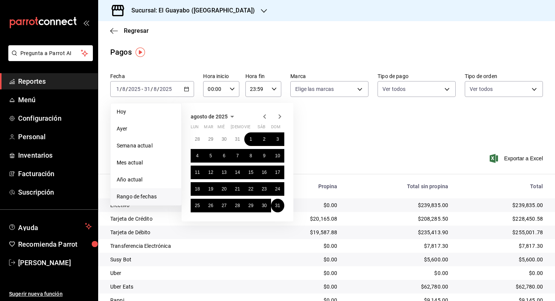 The image size is (555, 301). Describe the element at coordinates (152, 76) in the screenshot. I see `label: Fecha` at that location.